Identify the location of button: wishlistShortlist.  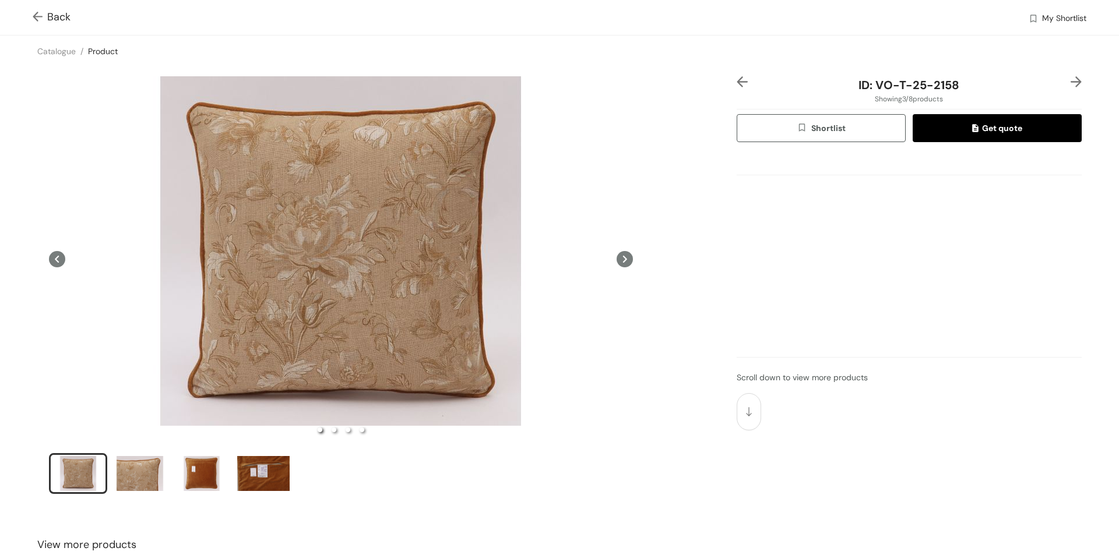
(821, 128).